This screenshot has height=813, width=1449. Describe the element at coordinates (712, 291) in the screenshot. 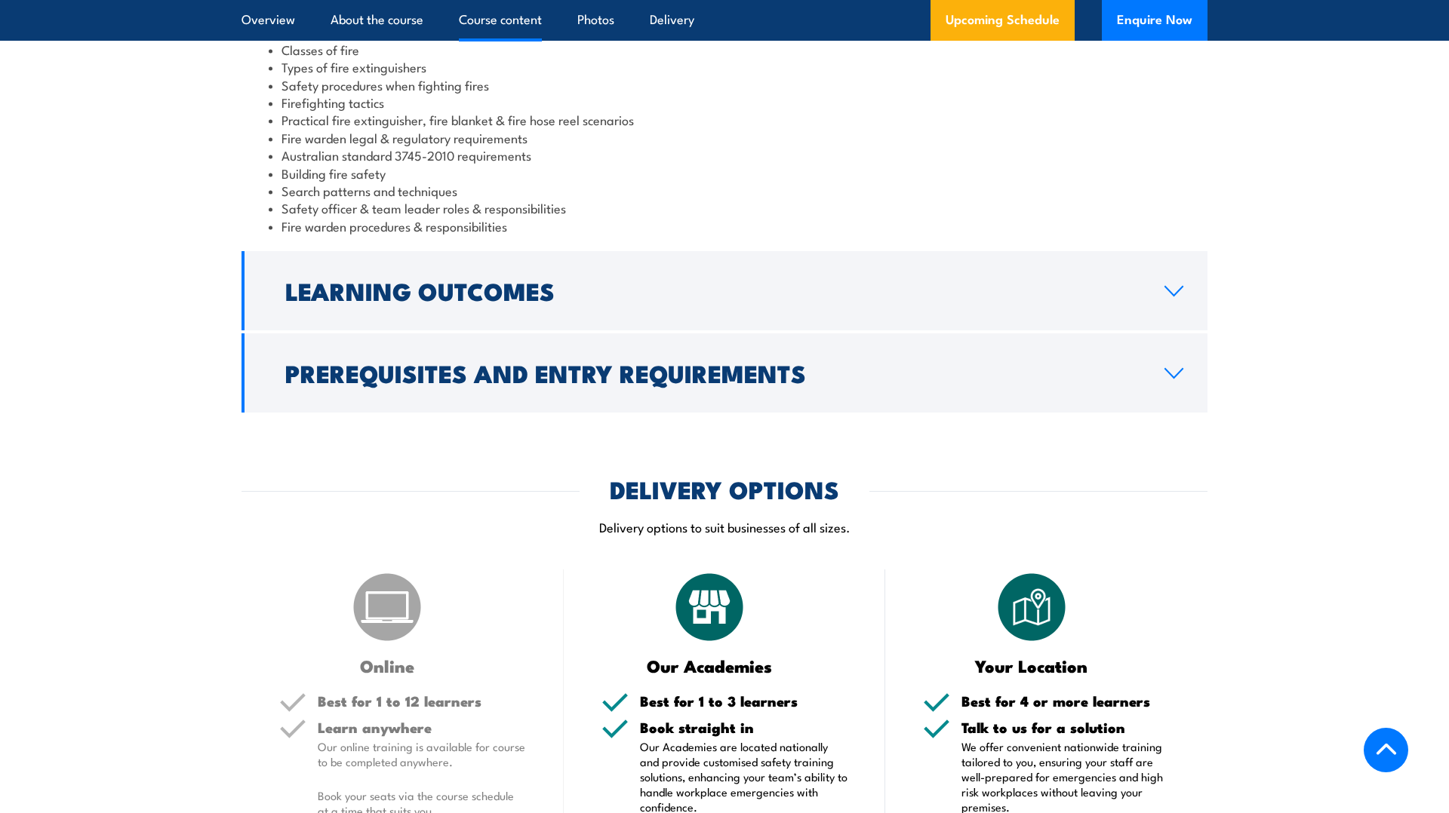

I see `h2: Learning Outcomes` at that location.